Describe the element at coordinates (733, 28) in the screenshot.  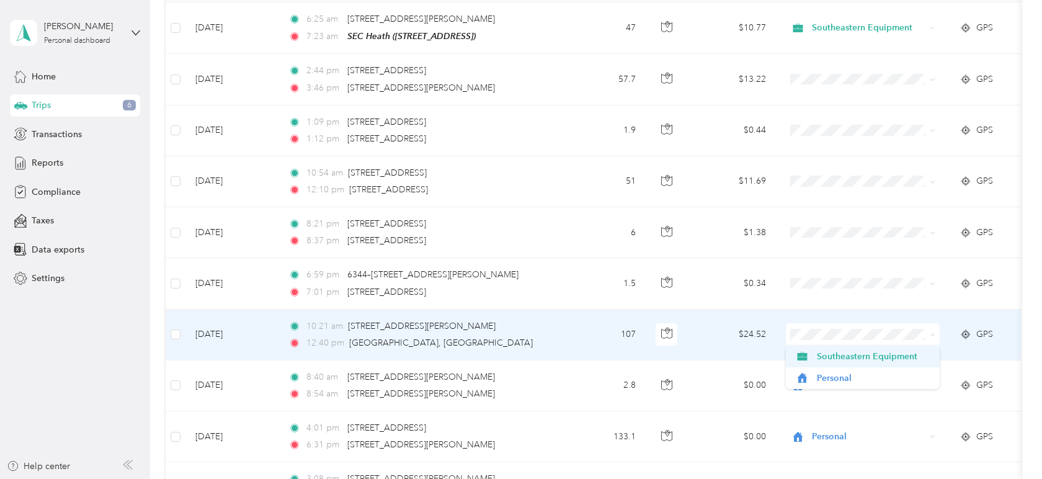
I see `td: $10.77` at that location.